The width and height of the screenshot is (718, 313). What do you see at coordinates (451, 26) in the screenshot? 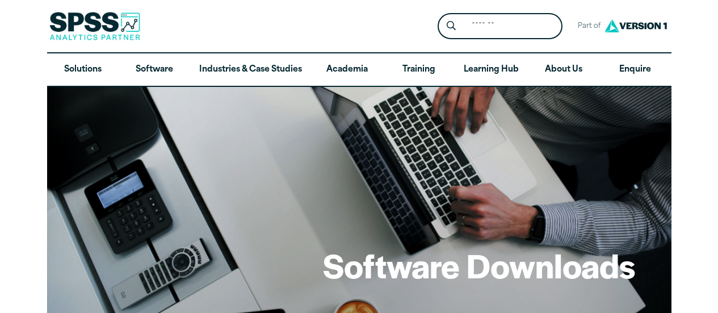
I see `button: Search magnifying glass icon` at bounding box center [451, 26].